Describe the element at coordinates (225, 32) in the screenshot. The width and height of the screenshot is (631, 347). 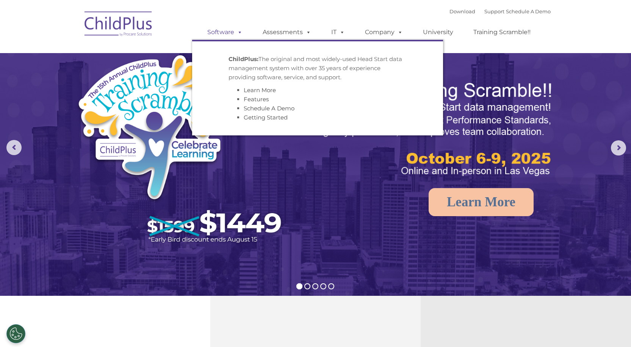
I see `a: Software` at that location.